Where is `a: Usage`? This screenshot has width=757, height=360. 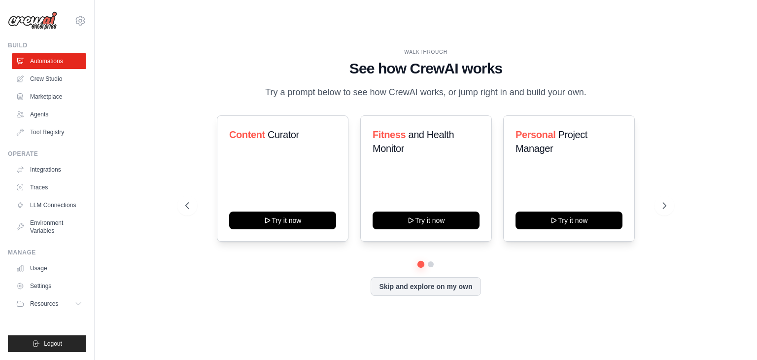 a: Usage is located at coordinates (49, 268).